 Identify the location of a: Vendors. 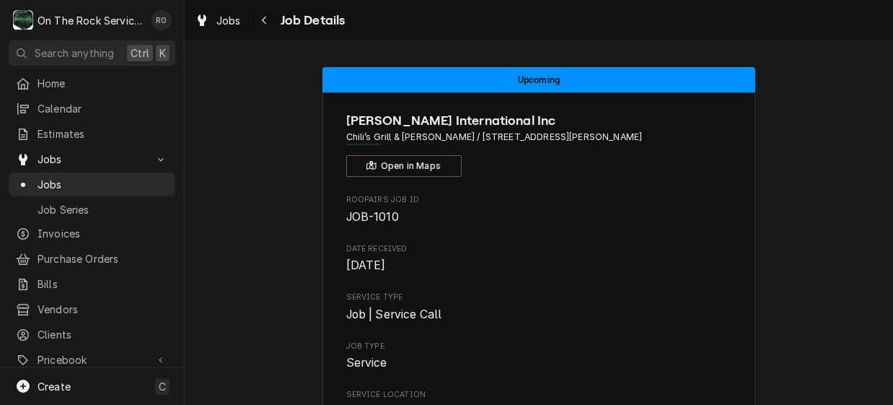
(92, 309).